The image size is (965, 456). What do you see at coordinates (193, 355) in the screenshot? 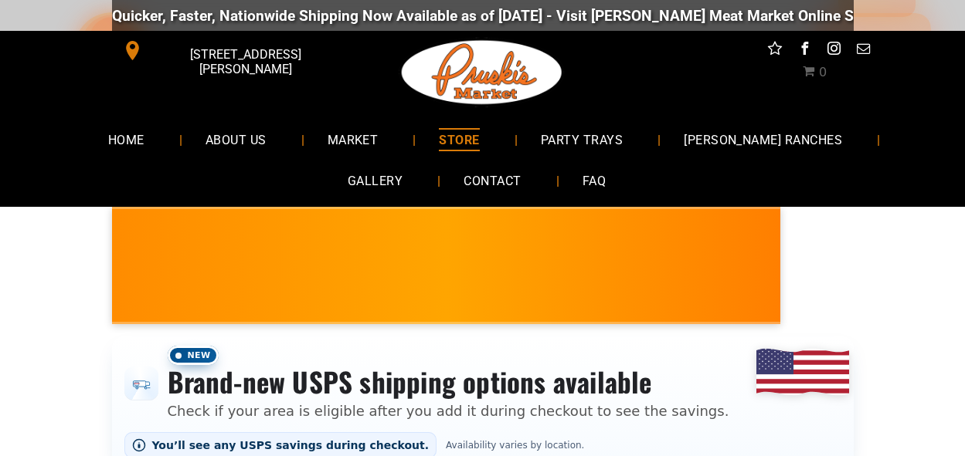
I see `span: New` at bounding box center [193, 355].